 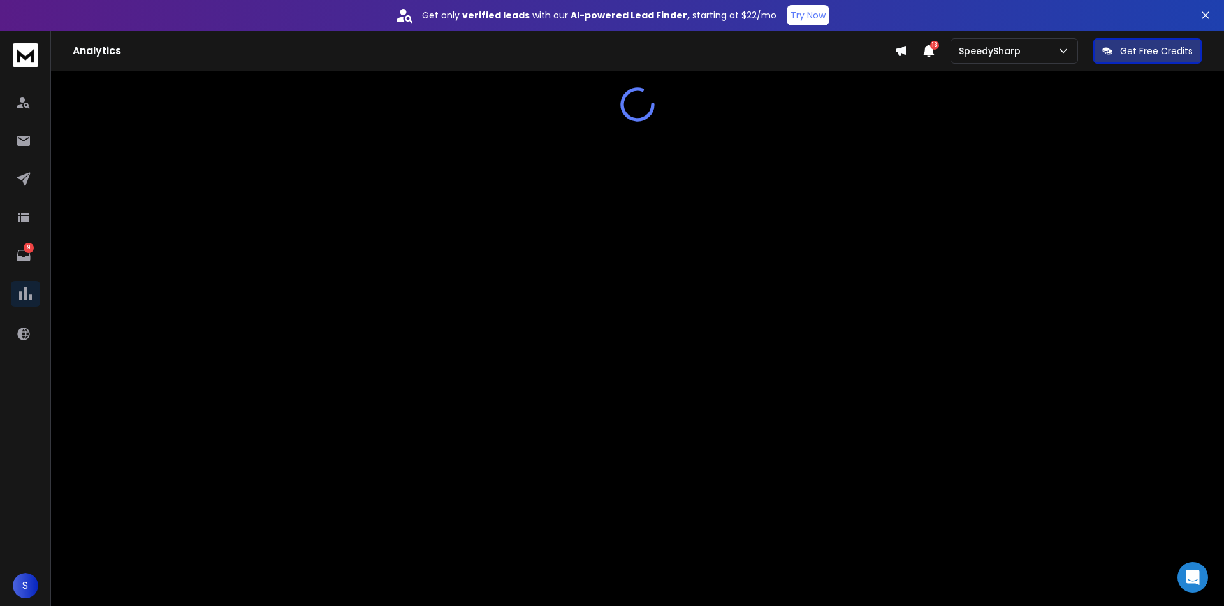 I want to click on button: S, so click(x=25, y=586).